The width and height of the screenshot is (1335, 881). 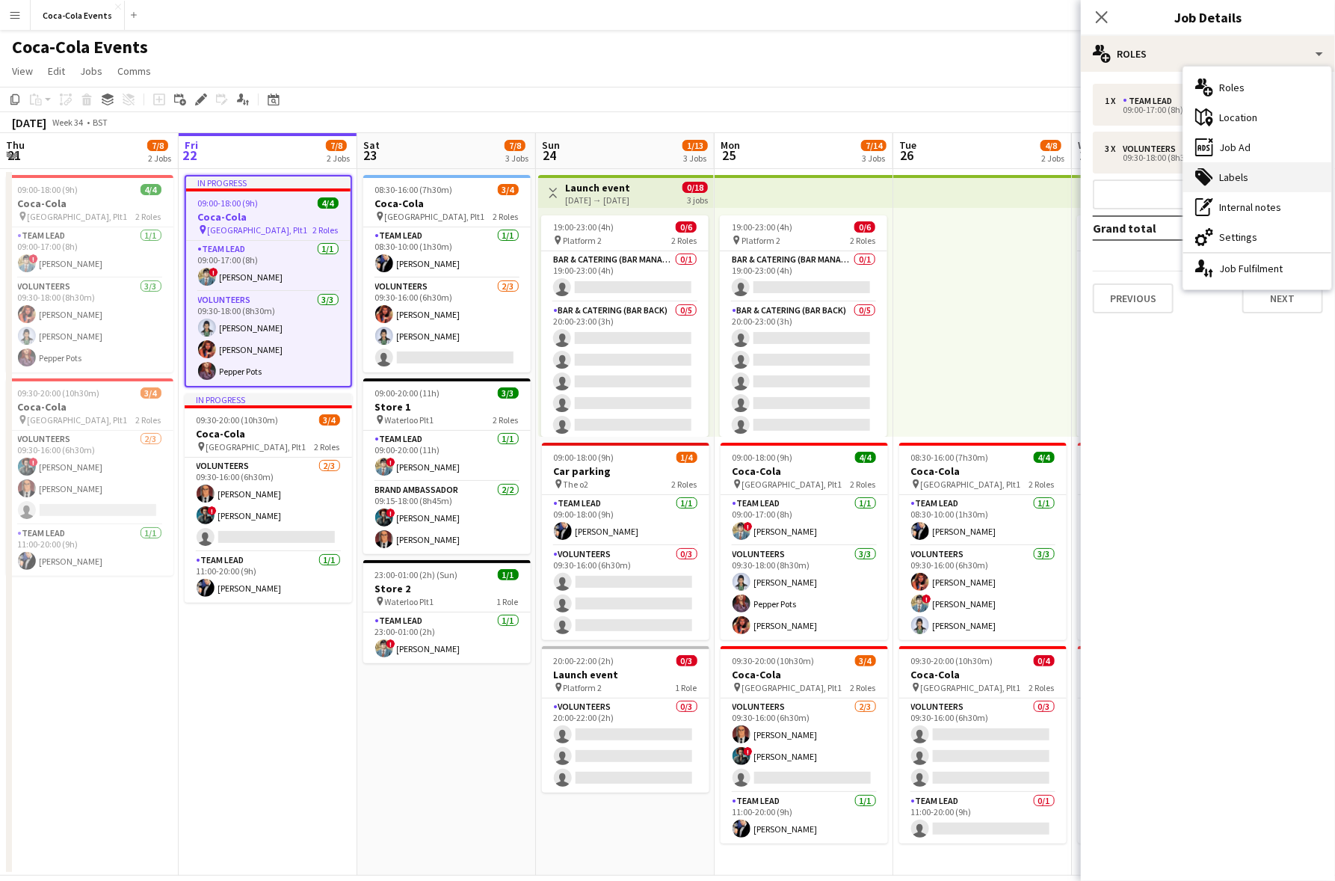 What do you see at coordinates (687, 457) in the screenshot?
I see `span: 1/4` at bounding box center [687, 457].